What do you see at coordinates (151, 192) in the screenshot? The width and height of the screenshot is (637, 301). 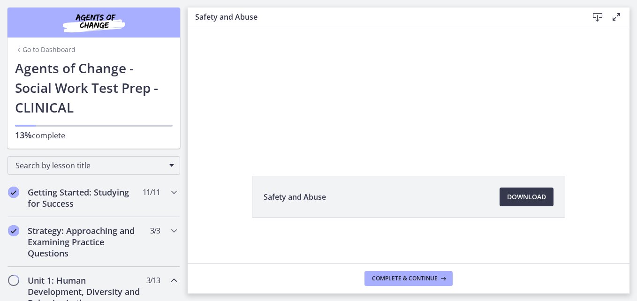 I see `span: 11 / 11` at bounding box center [151, 192].